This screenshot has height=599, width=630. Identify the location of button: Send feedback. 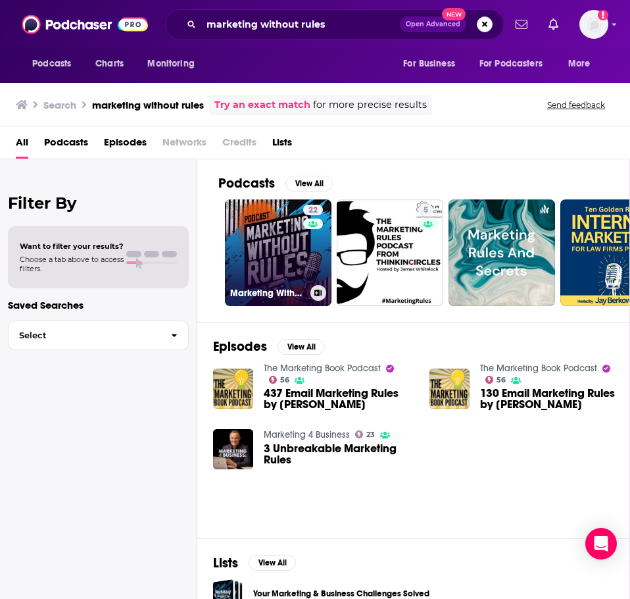
(576, 105).